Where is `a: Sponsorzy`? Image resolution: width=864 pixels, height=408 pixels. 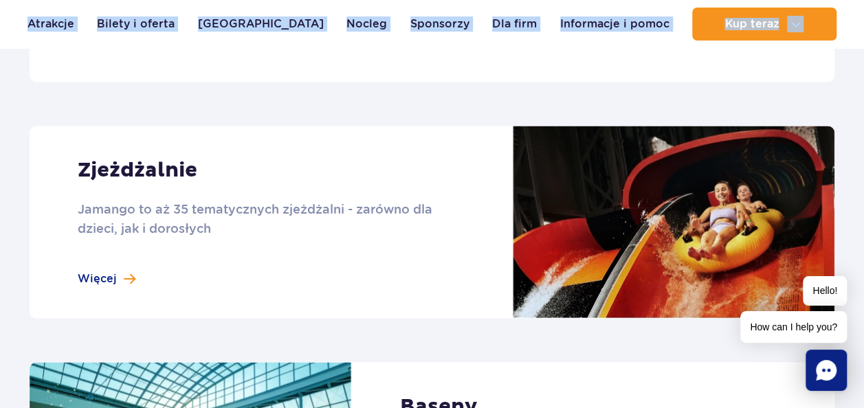
a: Sponsorzy is located at coordinates (440, 24).